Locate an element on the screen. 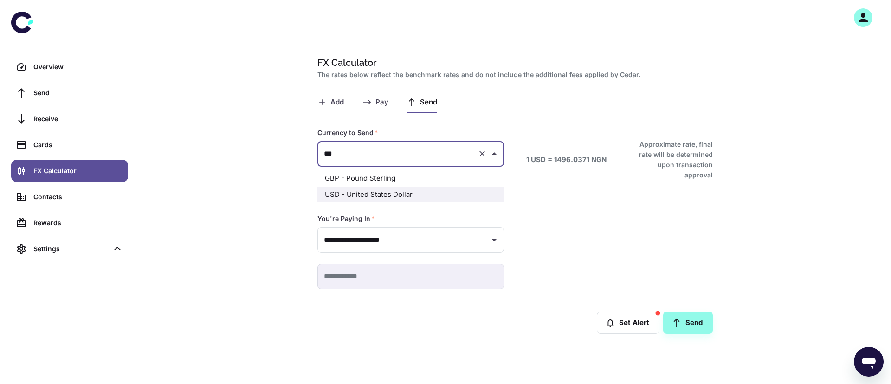 The height and width of the screenshot is (384, 891). div: Cards is located at coordinates (78, 145).